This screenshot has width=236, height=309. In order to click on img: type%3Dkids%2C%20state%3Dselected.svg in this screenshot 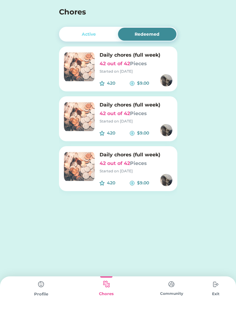, I will do `click(107, 284)`.